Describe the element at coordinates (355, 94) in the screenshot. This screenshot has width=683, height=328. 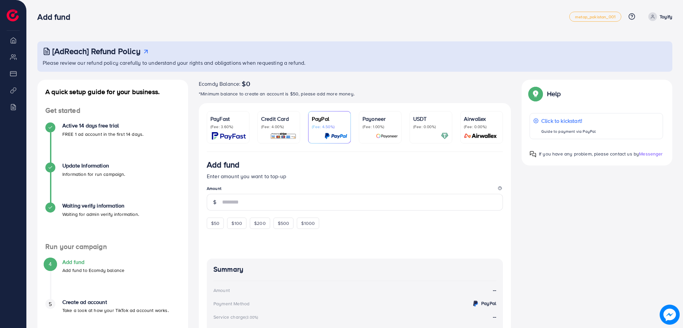
I see `p: *Minimum balance to create an account is $50, please add more money.` at that location.